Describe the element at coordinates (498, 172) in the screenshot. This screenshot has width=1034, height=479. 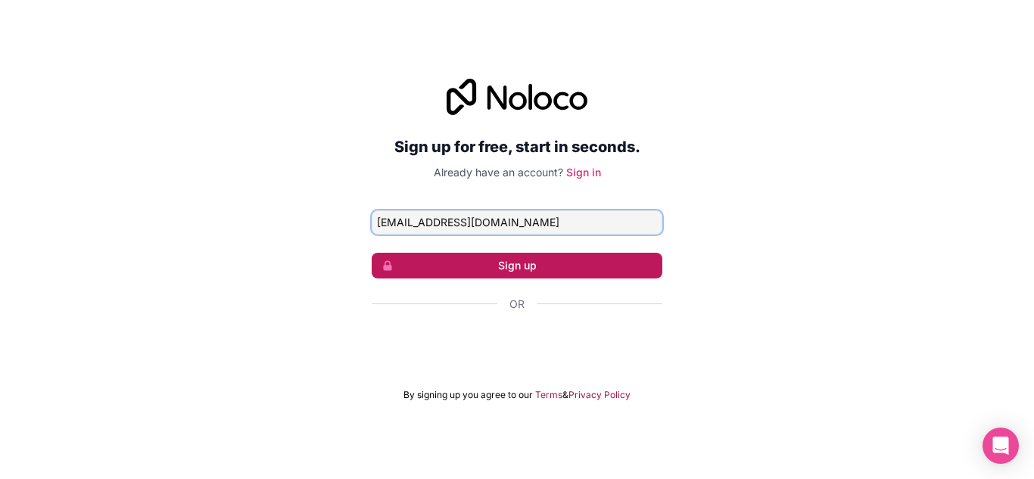
I see `span: Already have an account?` at that location.